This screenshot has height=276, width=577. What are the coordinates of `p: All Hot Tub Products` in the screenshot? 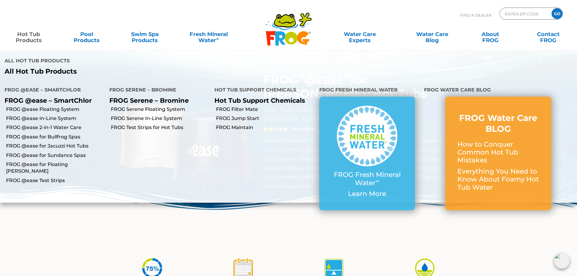 It's located at (144, 72).